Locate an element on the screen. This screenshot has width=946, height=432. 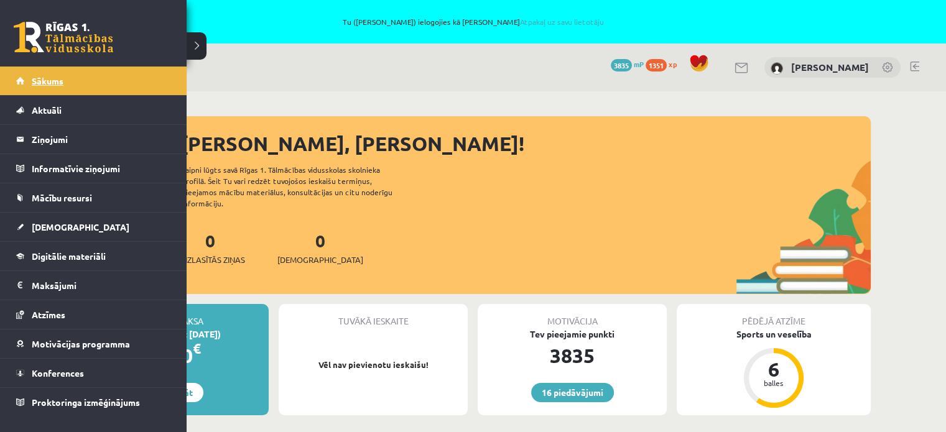
a: Informatīvie ziņojumi is located at coordinates (93, 169).